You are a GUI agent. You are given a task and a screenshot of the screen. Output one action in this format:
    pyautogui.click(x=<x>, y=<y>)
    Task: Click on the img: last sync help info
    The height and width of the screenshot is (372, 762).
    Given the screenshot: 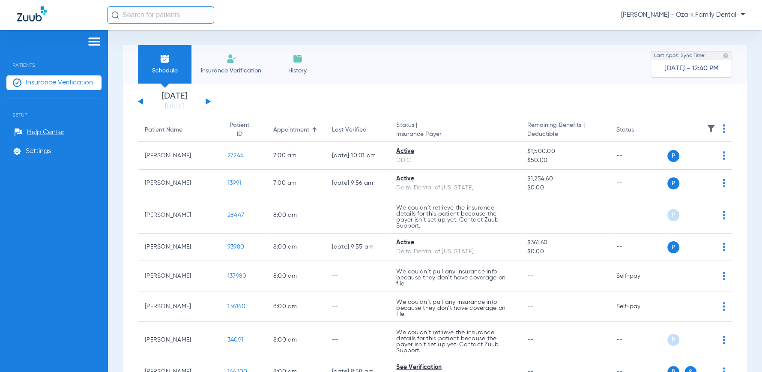 What is the action you would take?
    pyautogui.click(x=726, y=56)
    